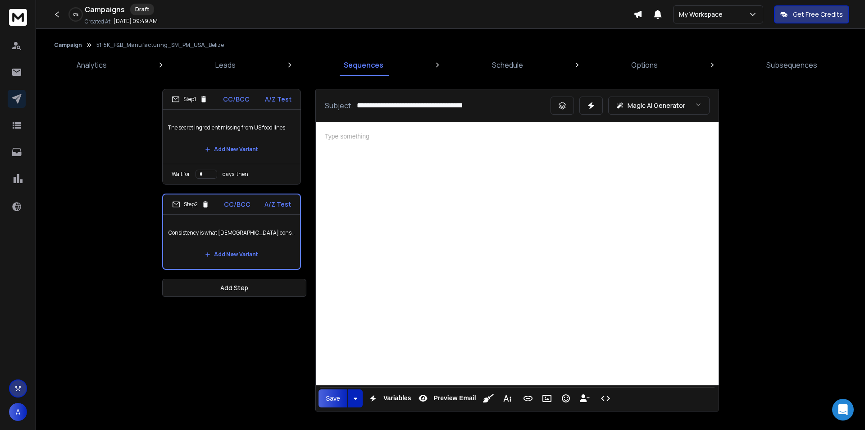 This screenshot has width=865, height=430. I want to click on a: Subsequences, so click(792, 65).